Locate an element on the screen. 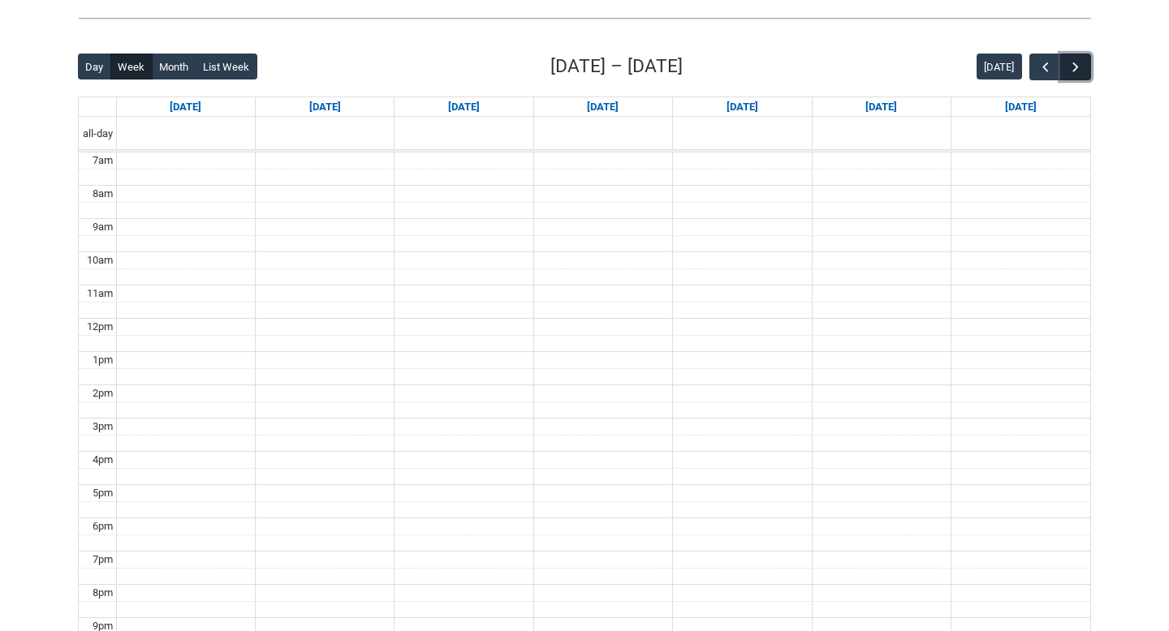 The image size is (1169, 631). a: Go to August 25, 2025 is located at coordinates (325, 107).